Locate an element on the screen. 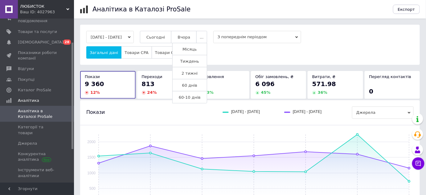 This screenshot has height=195, width=426. span: Показники роботи компанії is located at coordinates (37, 56).